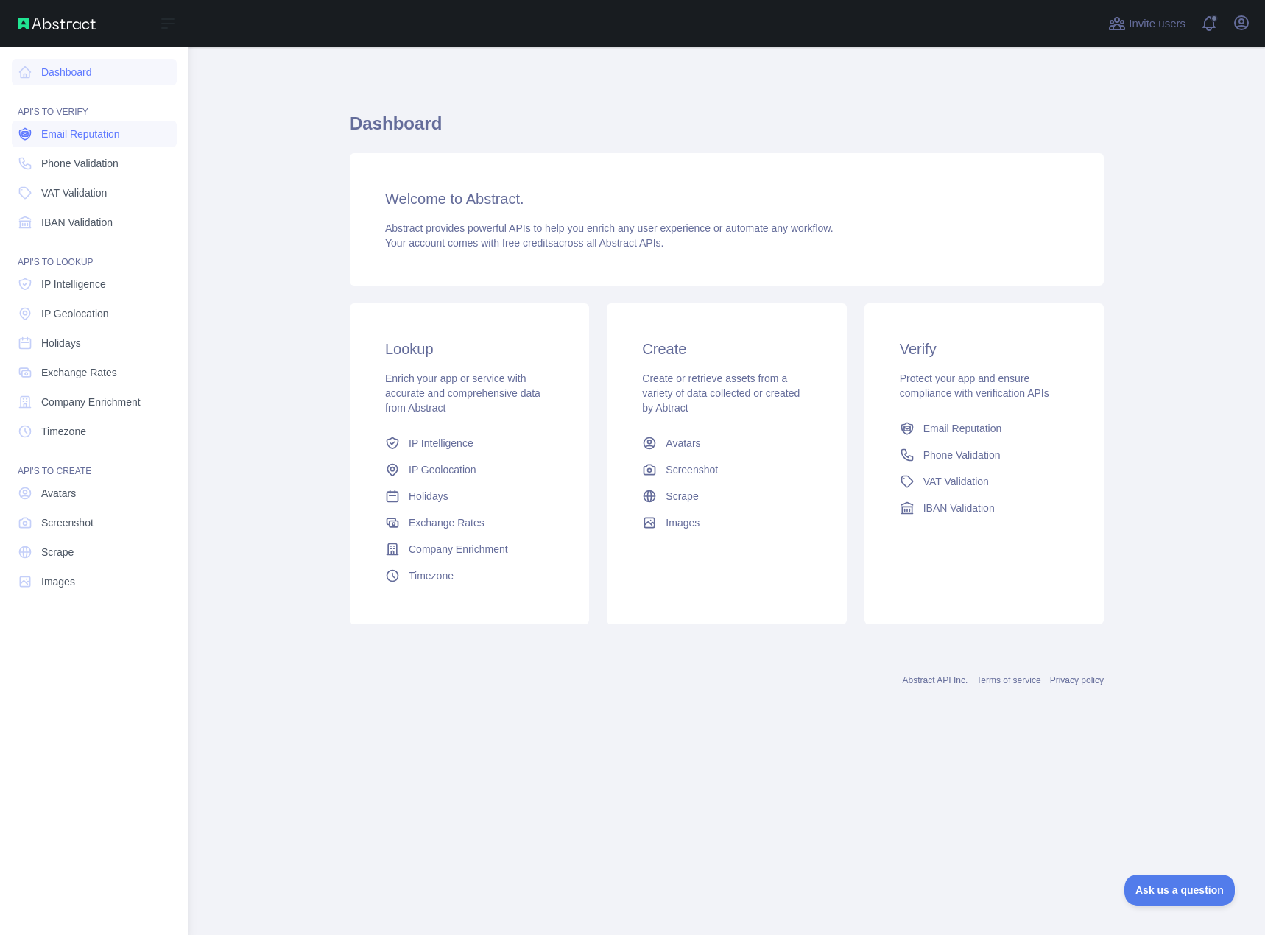  I want to click on span: Protect your app and ensure compliance with verification APIs, so click(974, 386).